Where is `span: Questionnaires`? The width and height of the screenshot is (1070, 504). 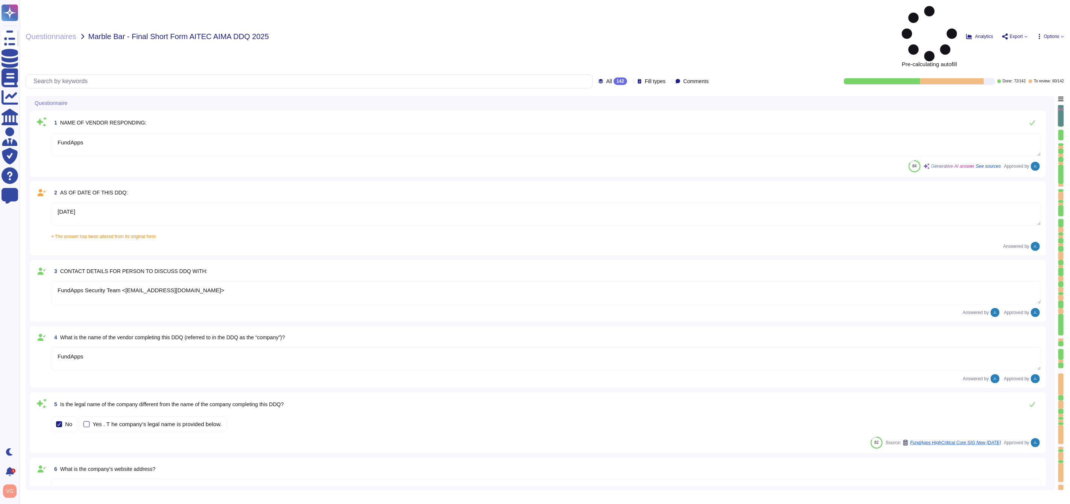
span: Questionnaires is located at coordinates (51, 37).